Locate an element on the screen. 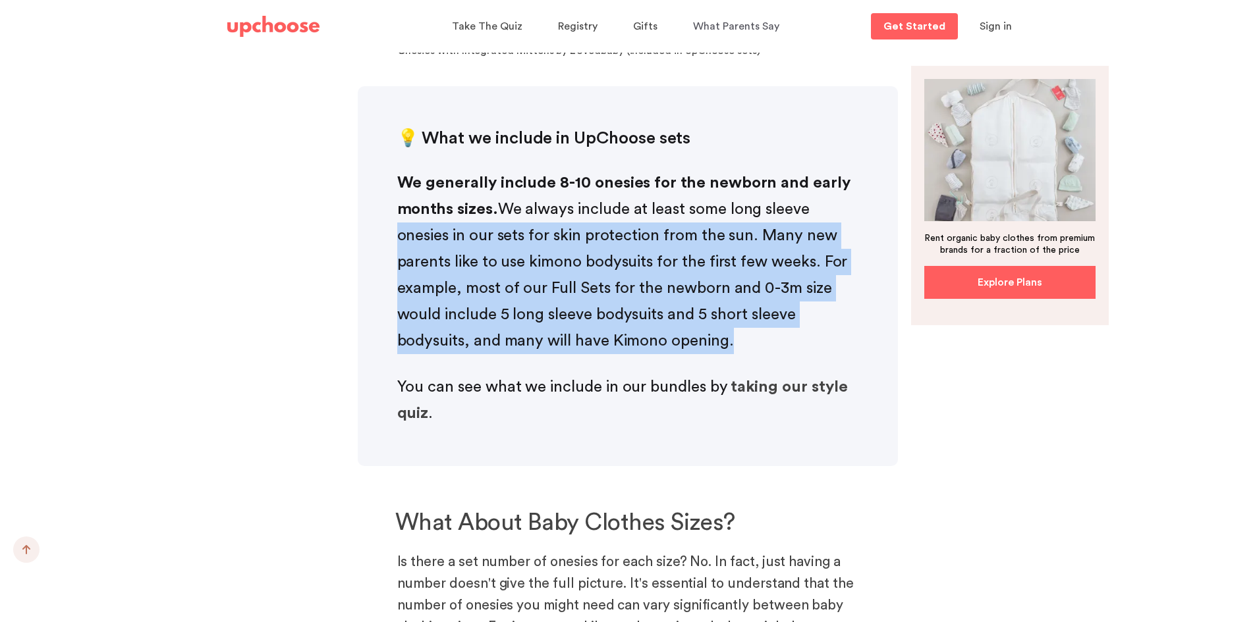 Image resolution: width=1255 pixels, height=622 pixels. a: Registry is located at coordinates (580, 26).